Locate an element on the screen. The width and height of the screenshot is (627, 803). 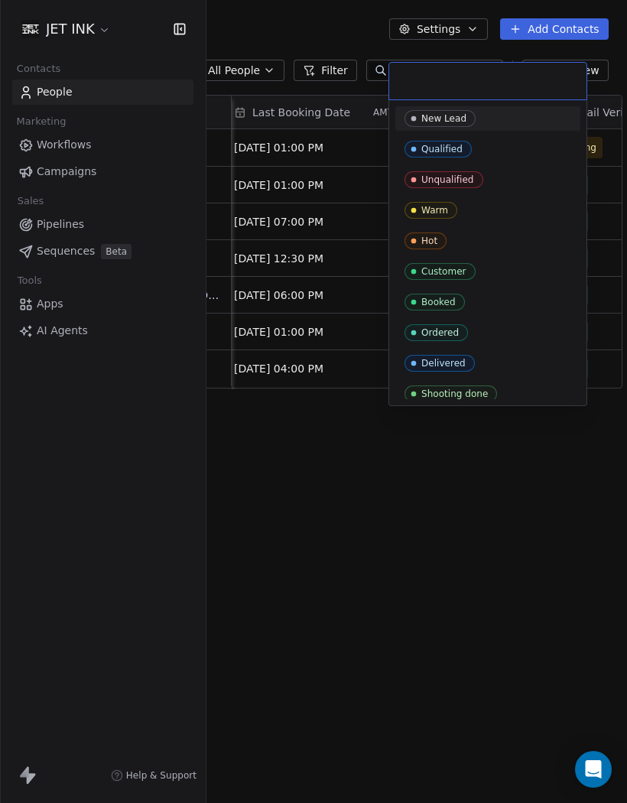
div: Booked is located at coordinates (438, 302).